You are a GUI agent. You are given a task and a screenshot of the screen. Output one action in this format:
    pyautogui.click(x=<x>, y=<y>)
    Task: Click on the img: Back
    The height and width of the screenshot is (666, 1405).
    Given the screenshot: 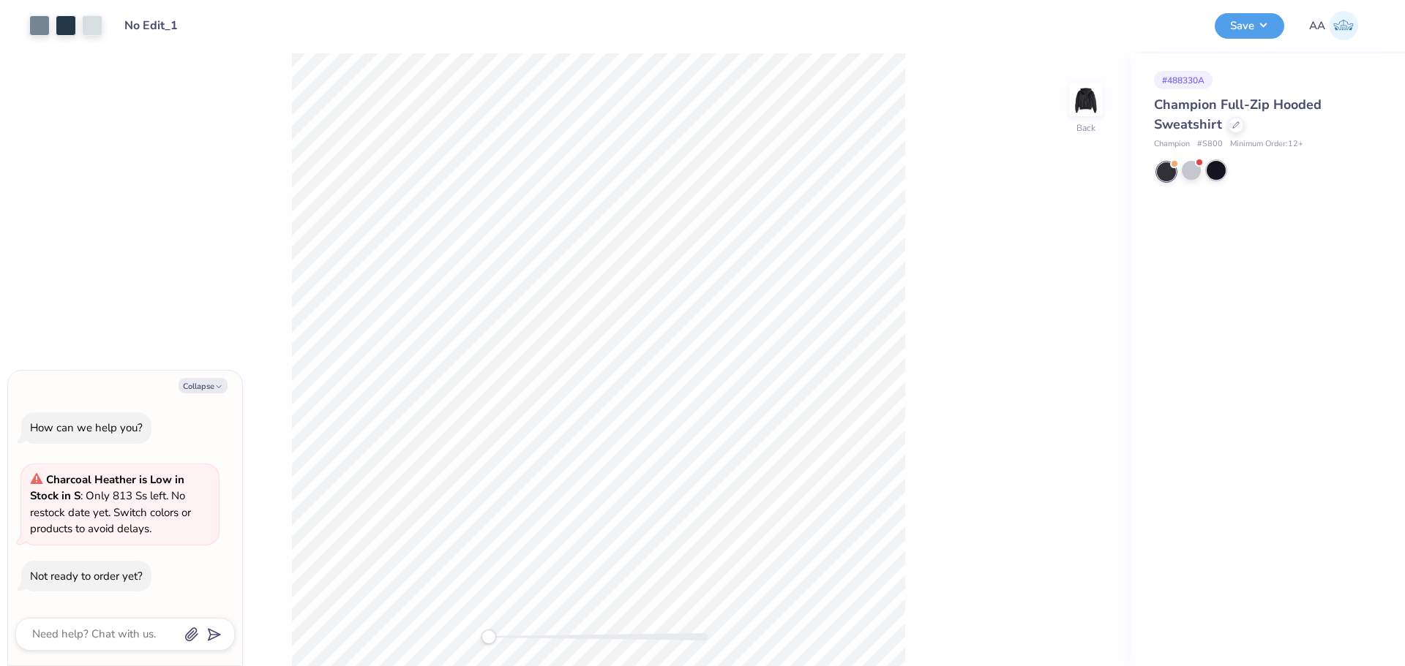 What is the action you would take?
    pyautogui.click(x=1086, y=99)
    